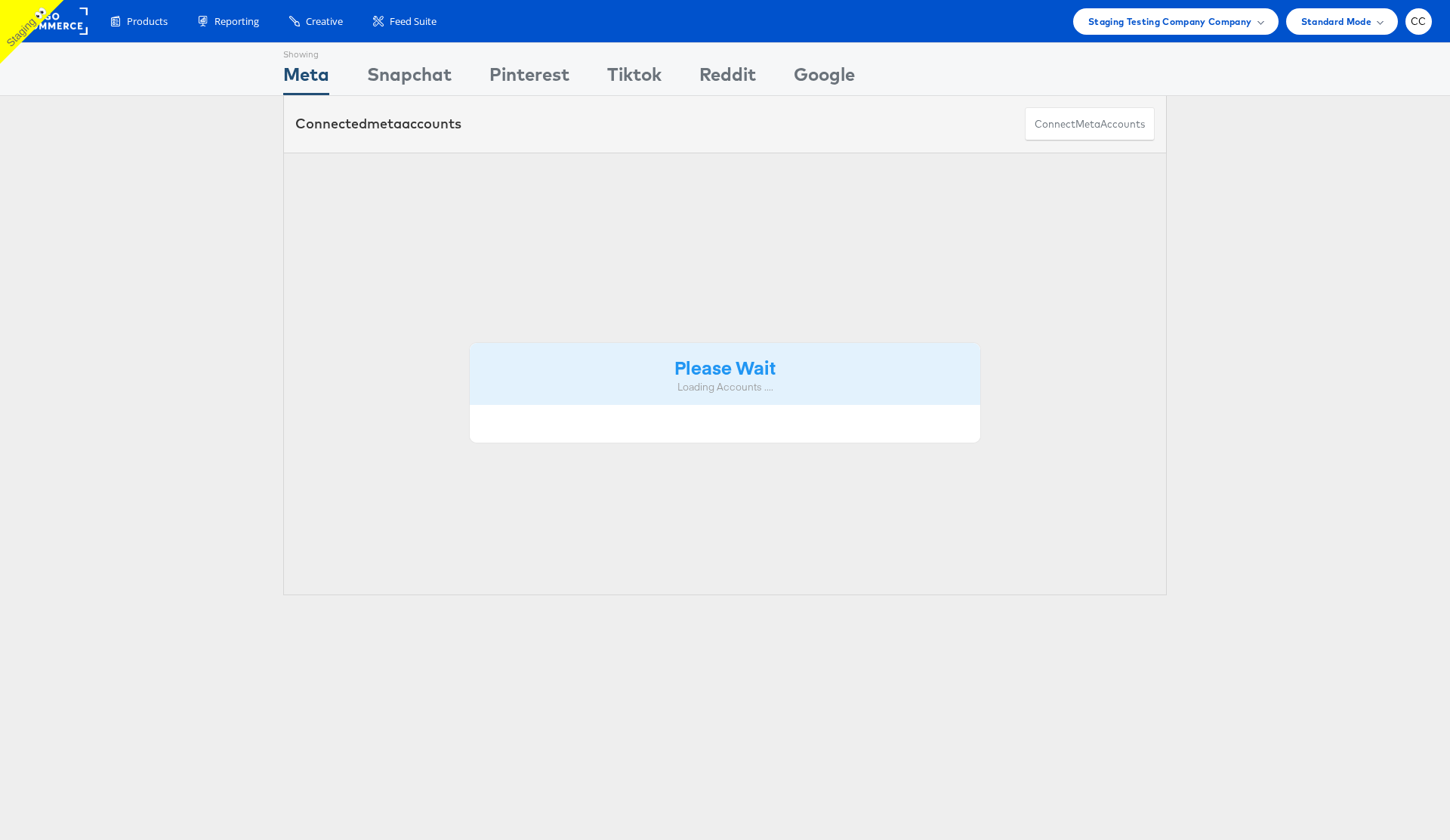 The height and width of the screenshot is (840, 1450). Describe the element at coordinates (414, 21) in the screenshot. I see `span: Feed Suite` at that location.